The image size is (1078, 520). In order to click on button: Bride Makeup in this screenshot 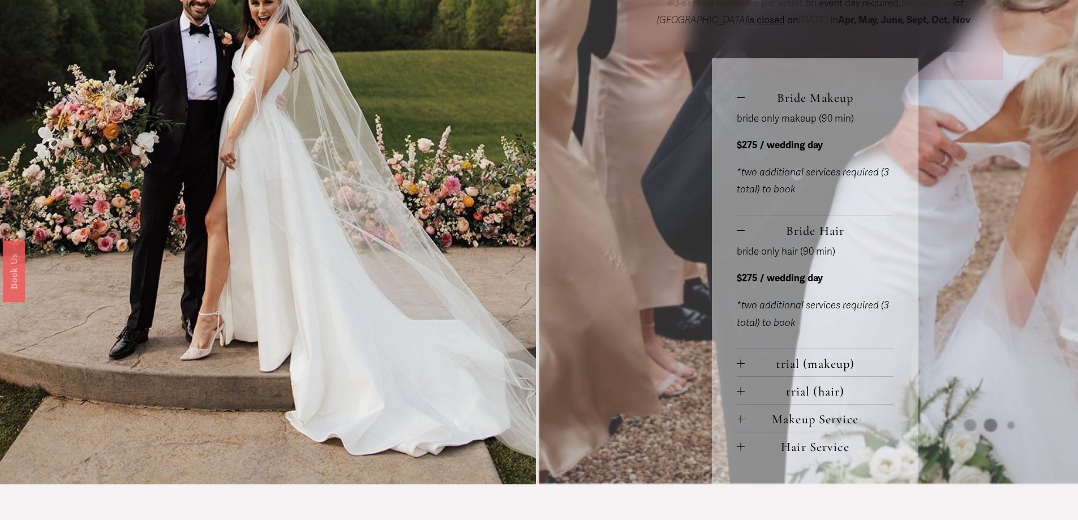, I will do `click(815, 97)`.